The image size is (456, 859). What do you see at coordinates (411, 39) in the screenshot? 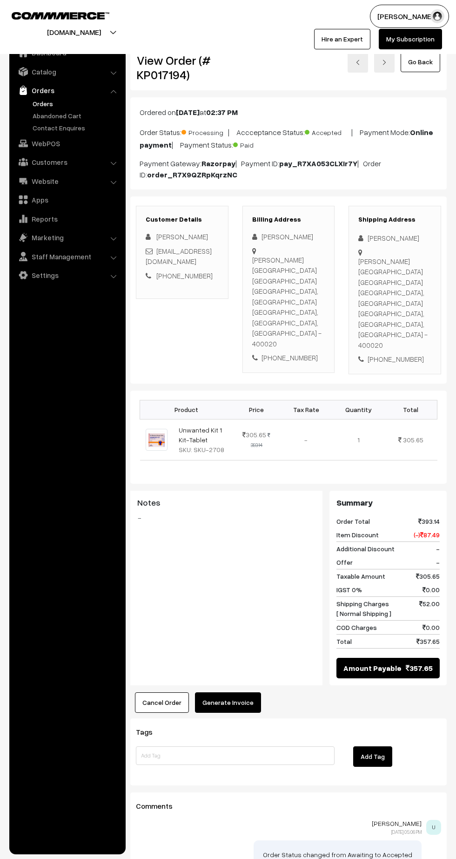
I see `a: My Subscription` at bounding box center [411, 39].